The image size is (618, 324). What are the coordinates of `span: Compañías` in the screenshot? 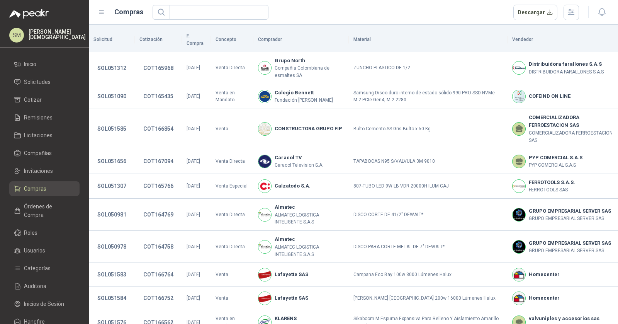 It's located at (38, 153).